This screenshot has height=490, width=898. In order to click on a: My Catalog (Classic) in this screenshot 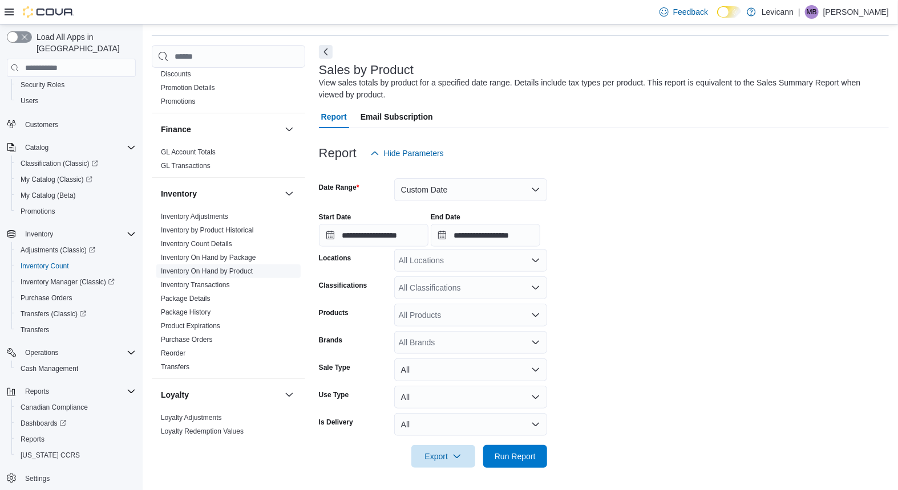, I will do `click(56, 180)`.